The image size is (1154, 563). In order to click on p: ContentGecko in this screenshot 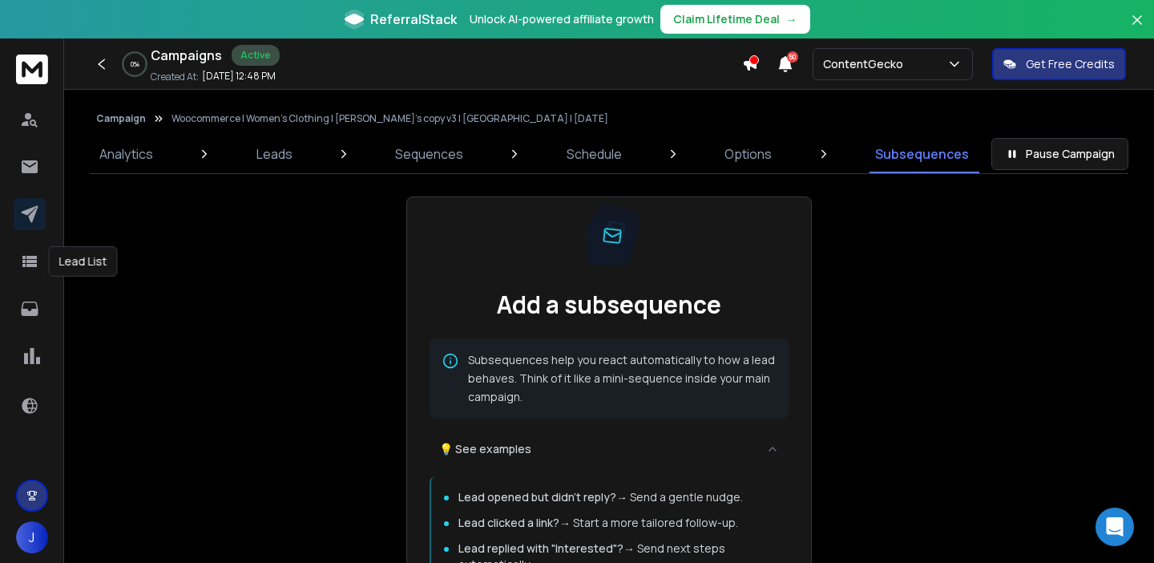, I will do `click(866, 64)`.